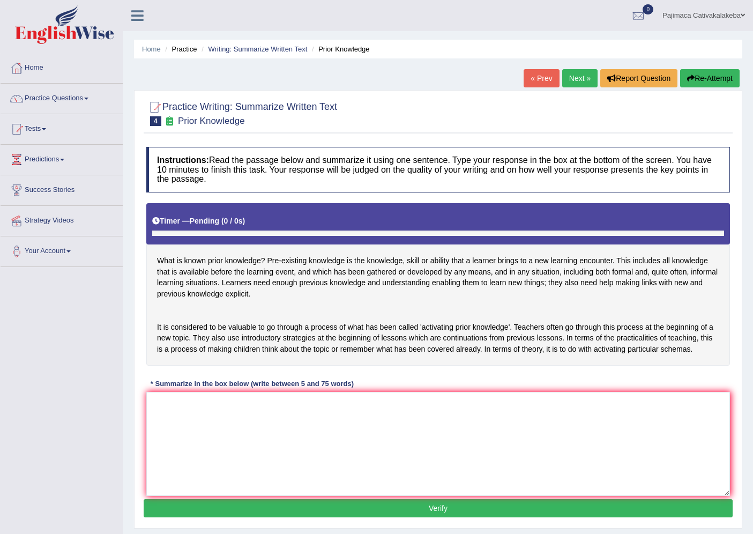 This screenshot has height=534, width=753. I want to click on a: Strategy Videos, so click(62, 219).